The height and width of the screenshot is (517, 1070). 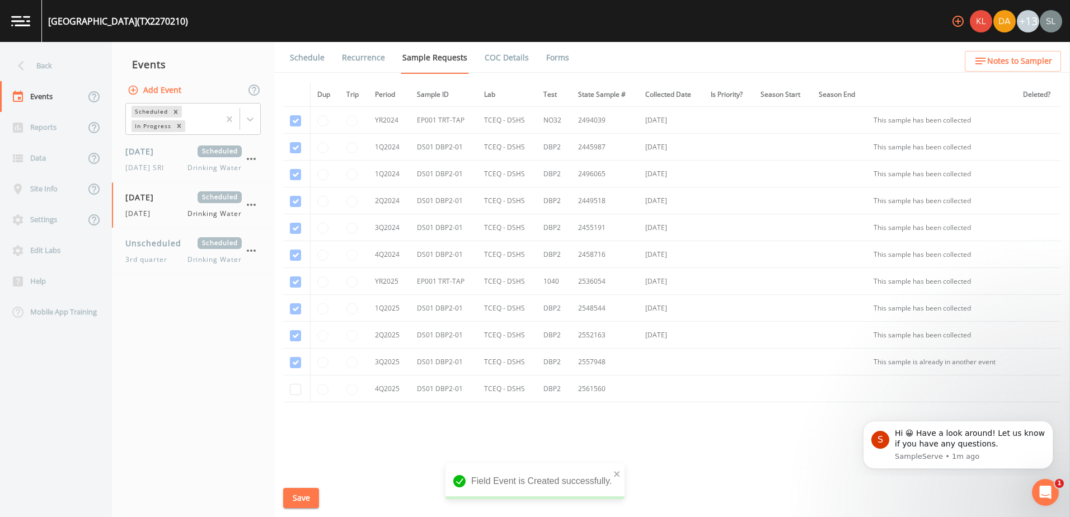 What do you see at coordinates (554, 282) in the screenshot?
I see `td: 1040` at bounding box center [554, 282].